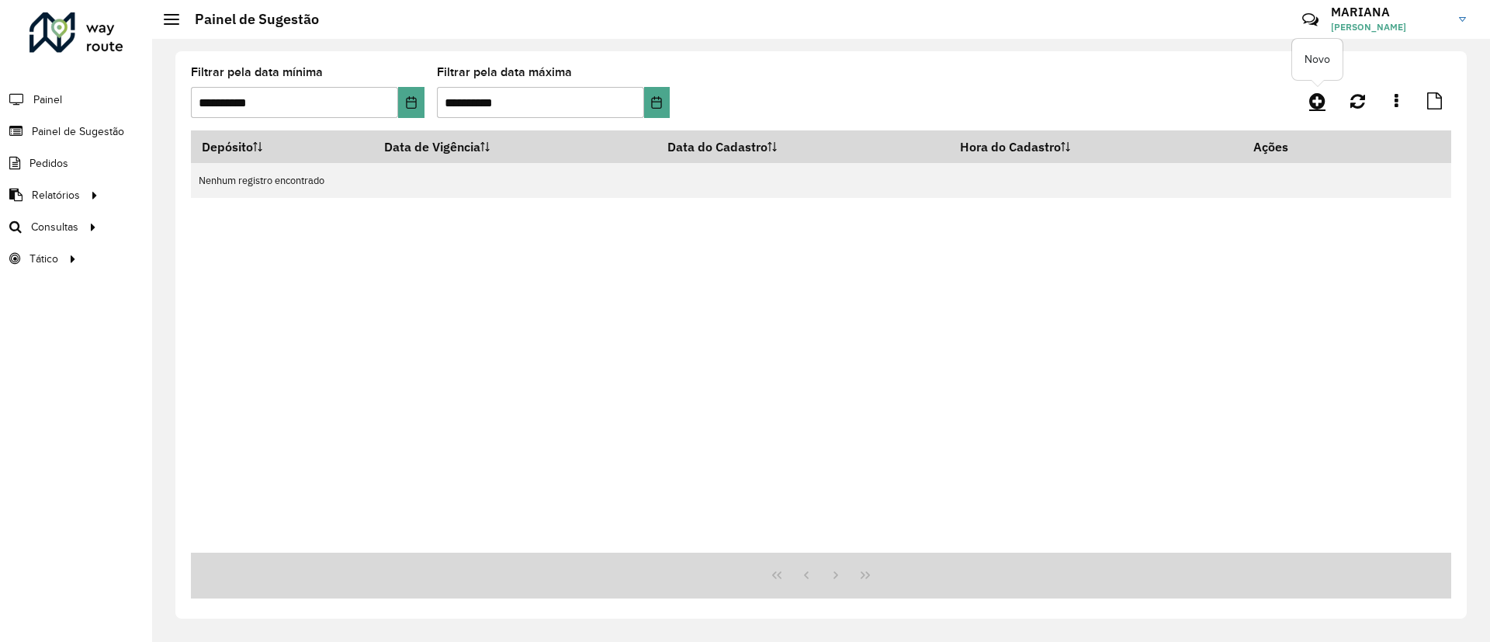  I want to click on h2: Painel de Sugestão, so click(249, 19).